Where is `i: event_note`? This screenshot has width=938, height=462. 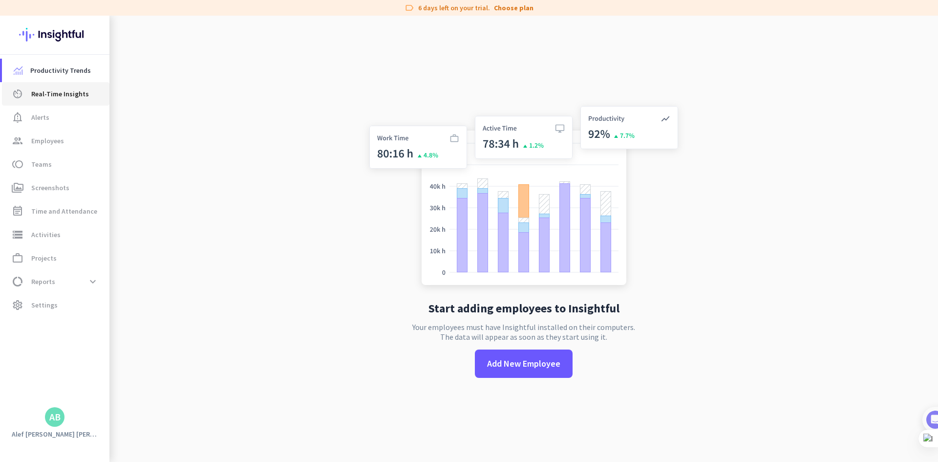 i: event_note is located at coordinates (18, 211).